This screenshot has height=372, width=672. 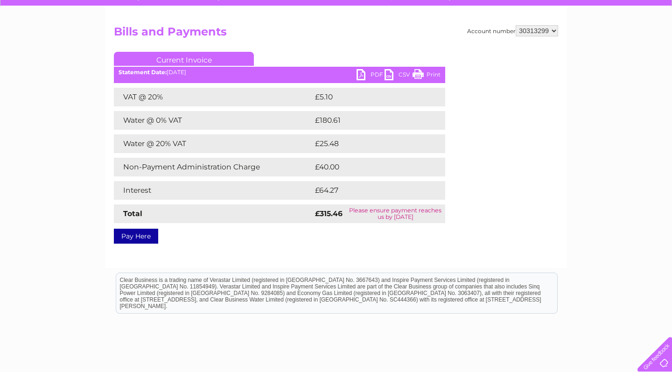 I want to click on a: Log out, so click(x=652, y=43).